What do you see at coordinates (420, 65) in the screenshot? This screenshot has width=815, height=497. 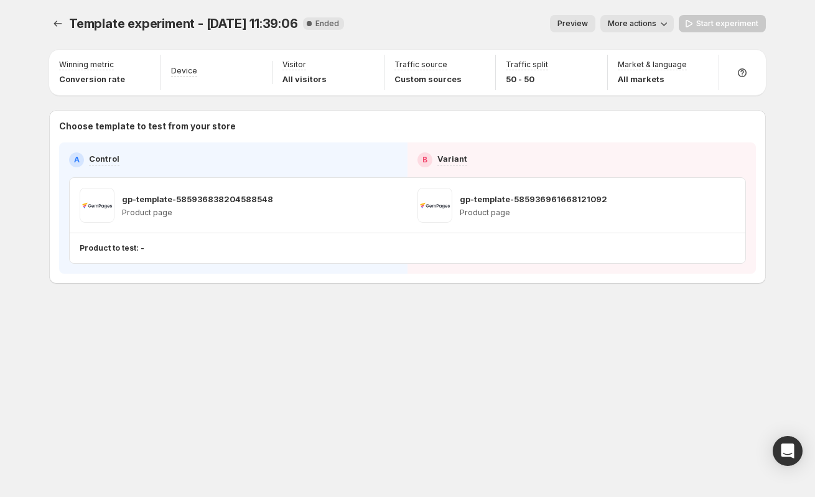 I see `p: Traffic source` at bounding box center [420, 65].